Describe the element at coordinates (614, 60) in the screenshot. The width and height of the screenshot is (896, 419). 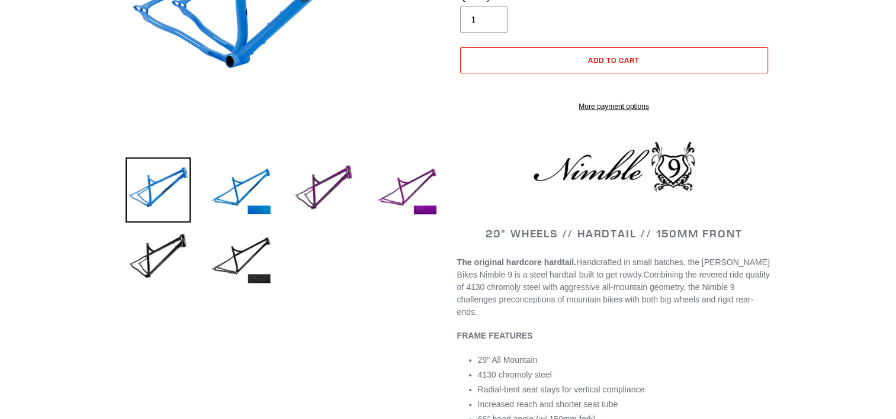
I see `button: Add to cart` at that location.